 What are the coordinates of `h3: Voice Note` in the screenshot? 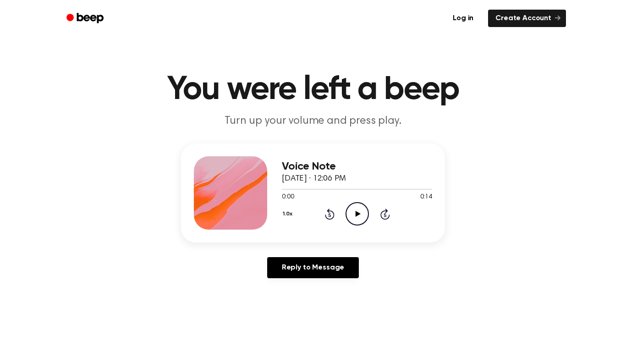 It's located at (357, 166).